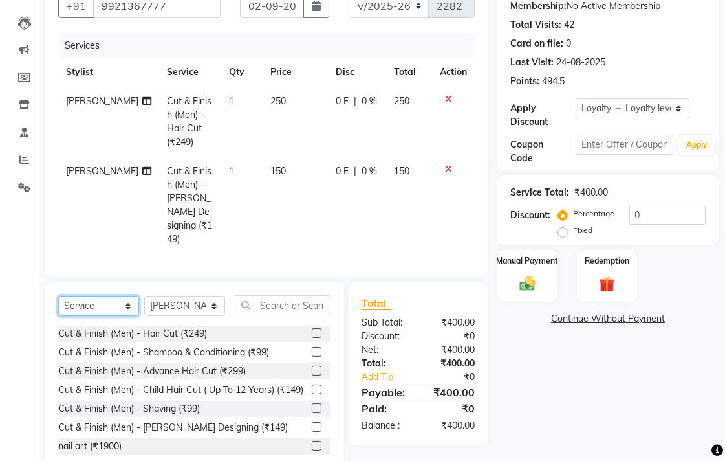  I want to click on div: Total:, so click(385, 363).